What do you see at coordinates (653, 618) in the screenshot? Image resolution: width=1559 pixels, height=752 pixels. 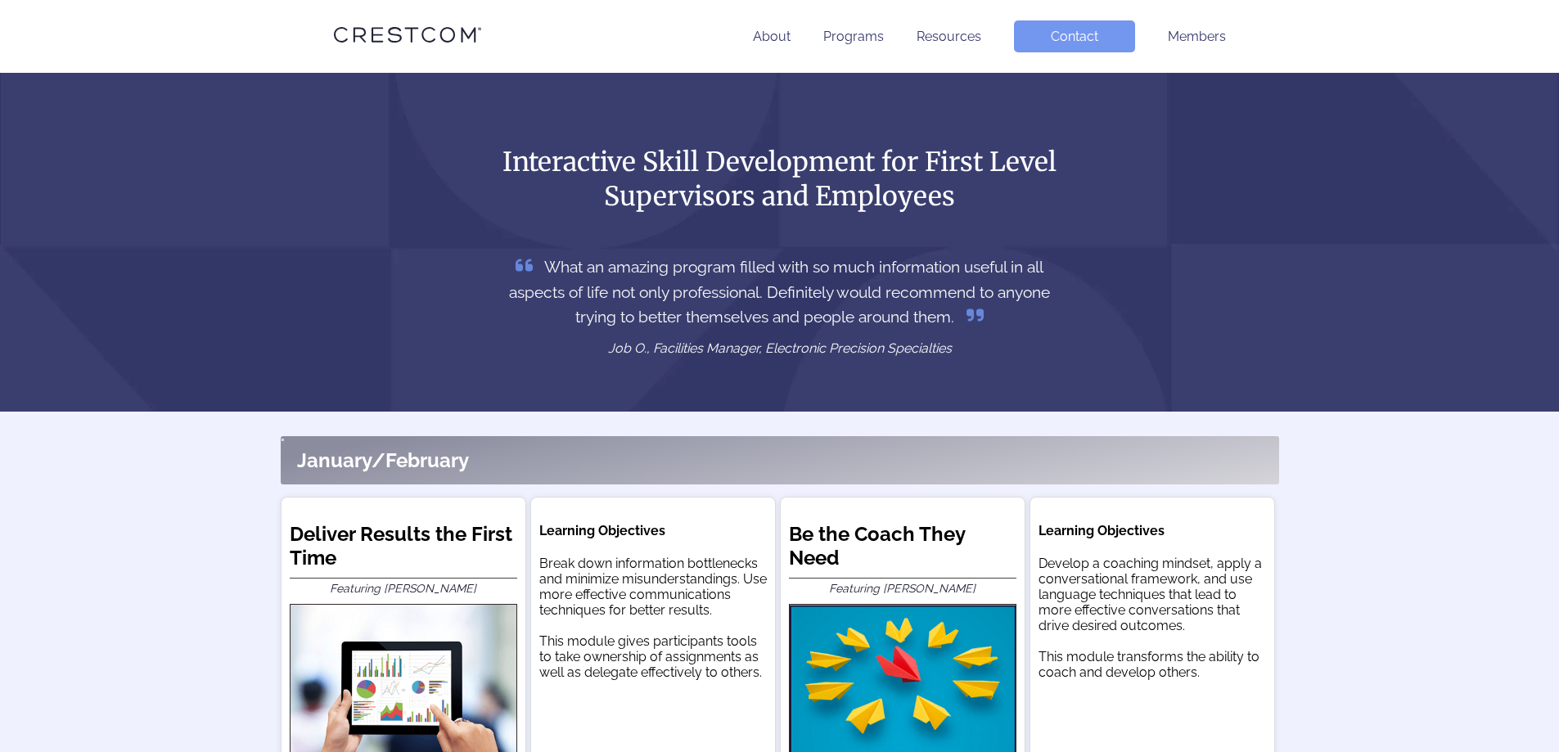 I see `div: Break down information bottlenecks and minimize misunderstandings. Use more effective communicati...` at bounding box center [653, 618].